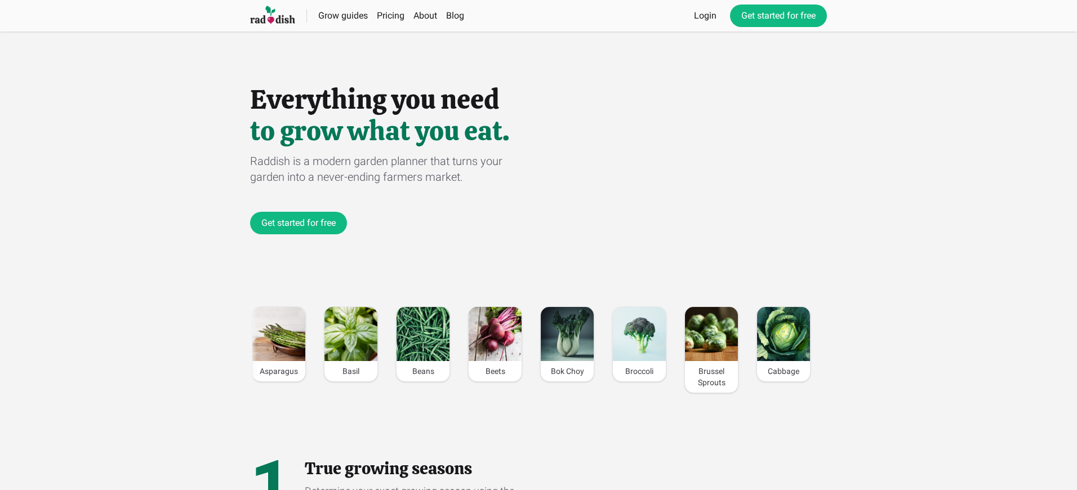  What do you see at coordinates (711, 377) in the screenshot?
I see `div: Brussel Sprouts` at bounding box center [711, 377].